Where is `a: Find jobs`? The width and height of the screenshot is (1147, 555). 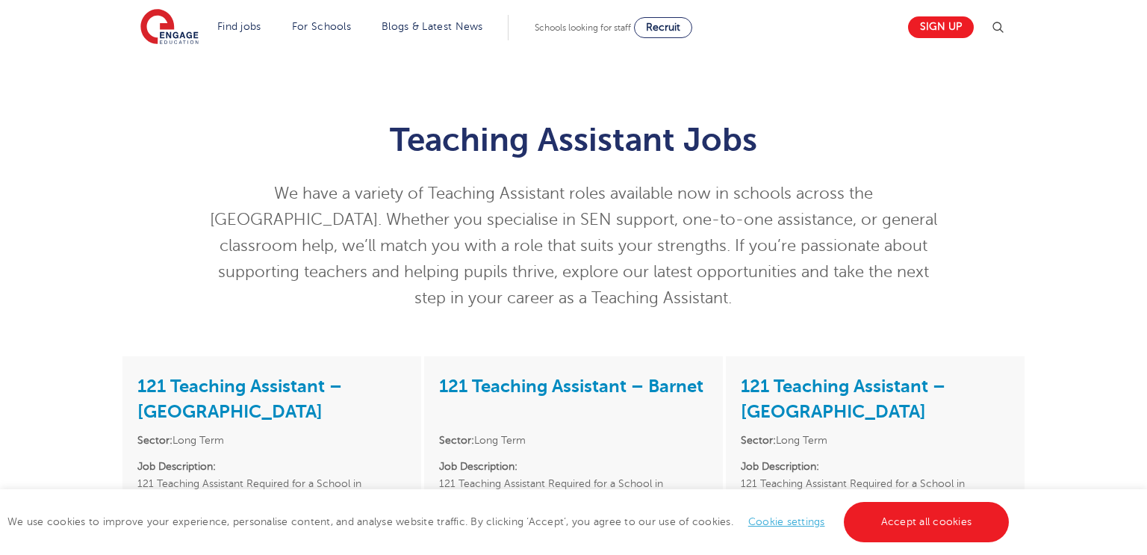
a: Find jobs is located at coordinates (239, 26).